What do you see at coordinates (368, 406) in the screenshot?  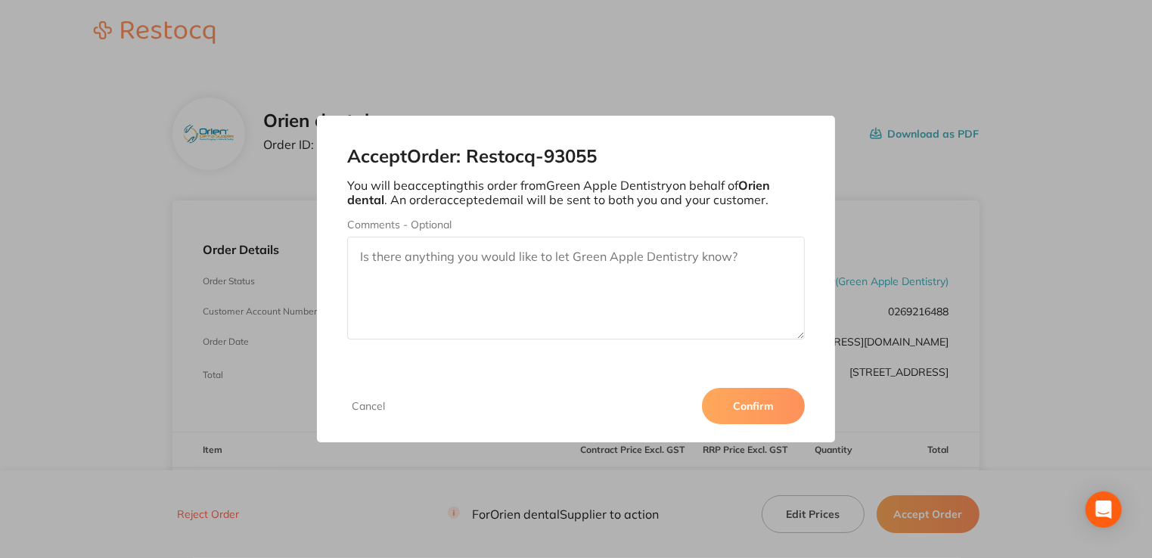 I see `button: Cancel` at bounding box center [368, 406].